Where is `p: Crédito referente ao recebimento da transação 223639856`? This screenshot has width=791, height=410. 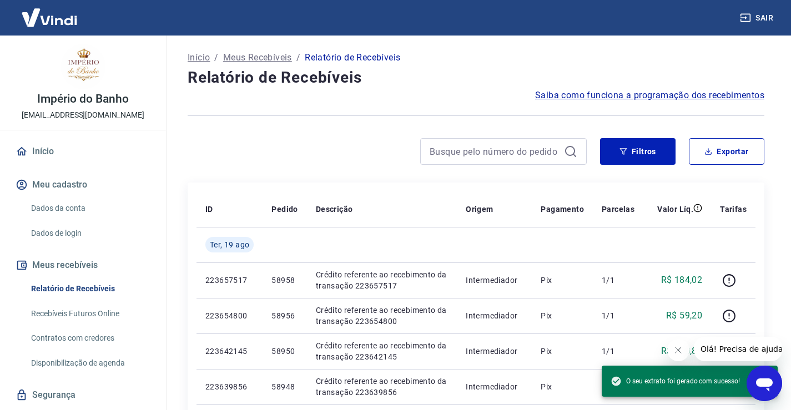 p: Crédito referente ao recebimento da transação 223639856 is located at coordinates (382, 387).